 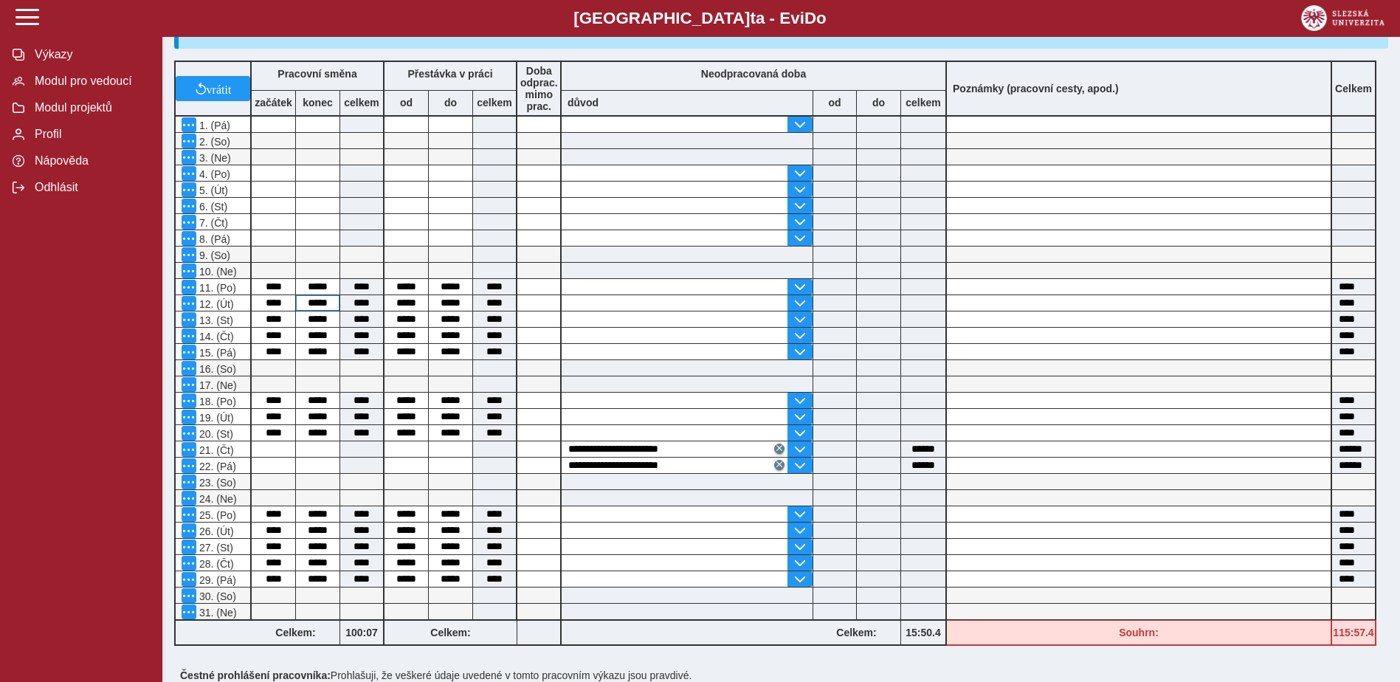 I want to click on span: 10. (Ne), so click(x=216, y=272).